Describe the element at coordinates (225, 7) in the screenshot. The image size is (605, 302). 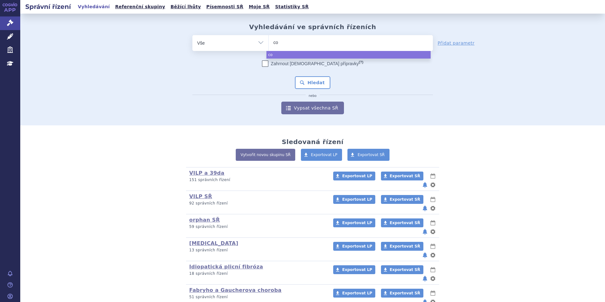
I see `a: Písemnosti SŘ` at that location.